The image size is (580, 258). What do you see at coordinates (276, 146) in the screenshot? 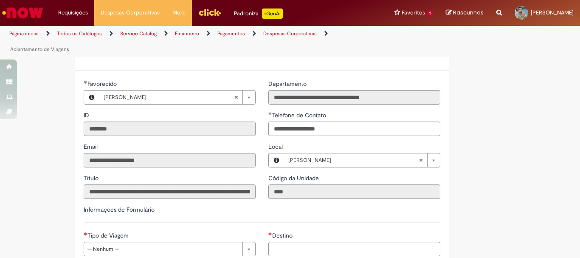
I see `span: Local` at bounding box center [276, 146].